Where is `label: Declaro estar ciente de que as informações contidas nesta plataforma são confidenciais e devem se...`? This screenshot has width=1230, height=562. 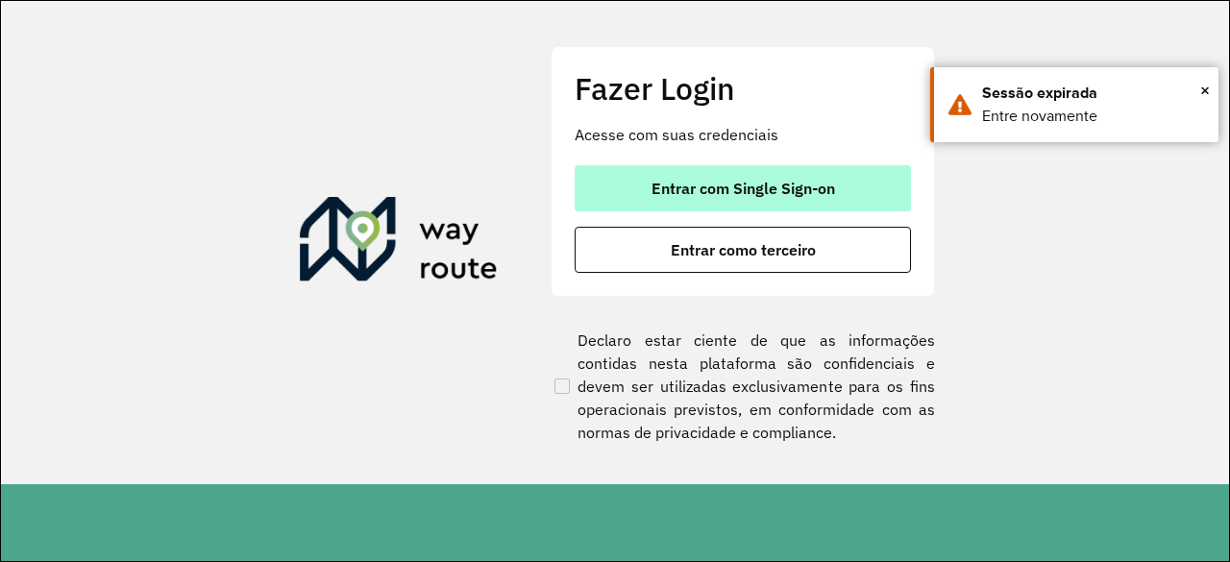
label: Declaro estar ciente de que as informações contidas nesta plataforma são confidenciais e devem se... is located at coordinates (743, 386).